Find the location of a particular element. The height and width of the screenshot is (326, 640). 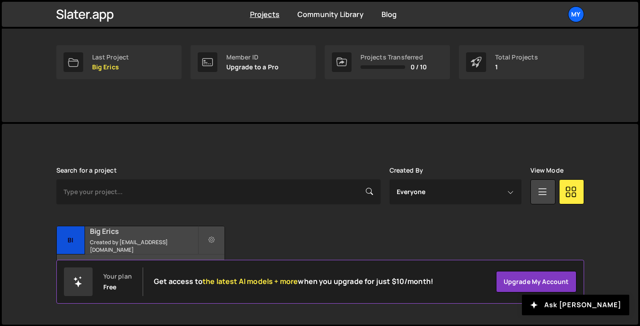

div: Last Project is located at coordinates (111, 57).